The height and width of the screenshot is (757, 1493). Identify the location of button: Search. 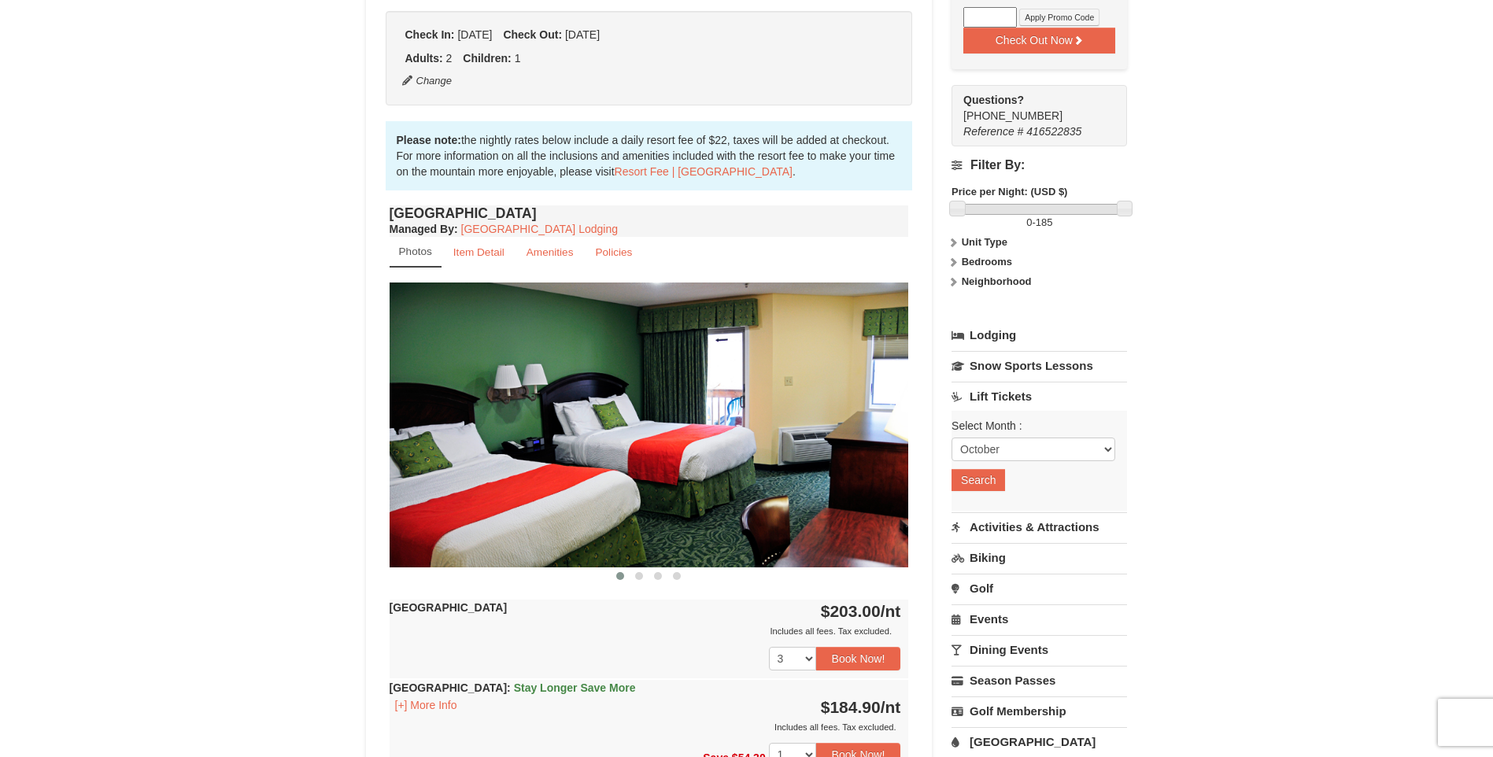
(979, 480).